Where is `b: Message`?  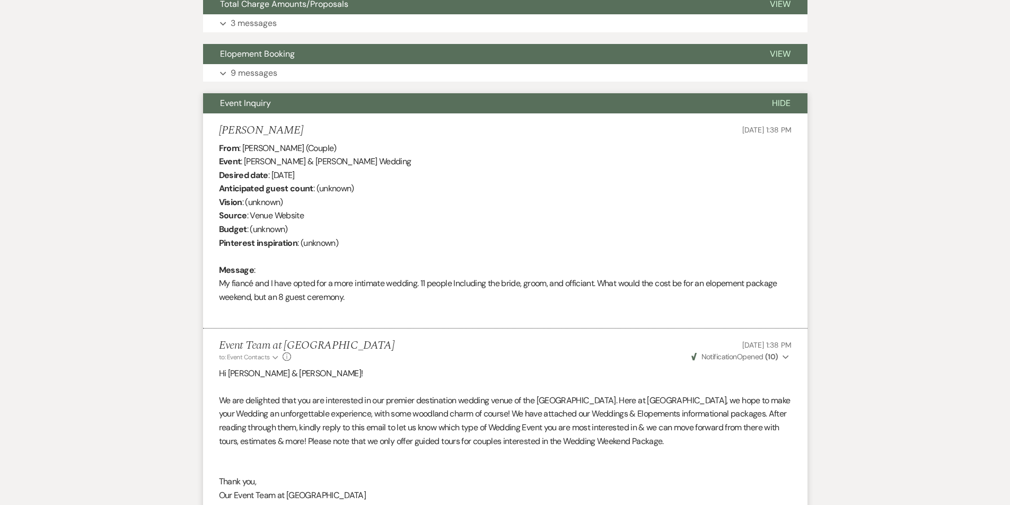 b: Message is located at coordinates (236, 270).